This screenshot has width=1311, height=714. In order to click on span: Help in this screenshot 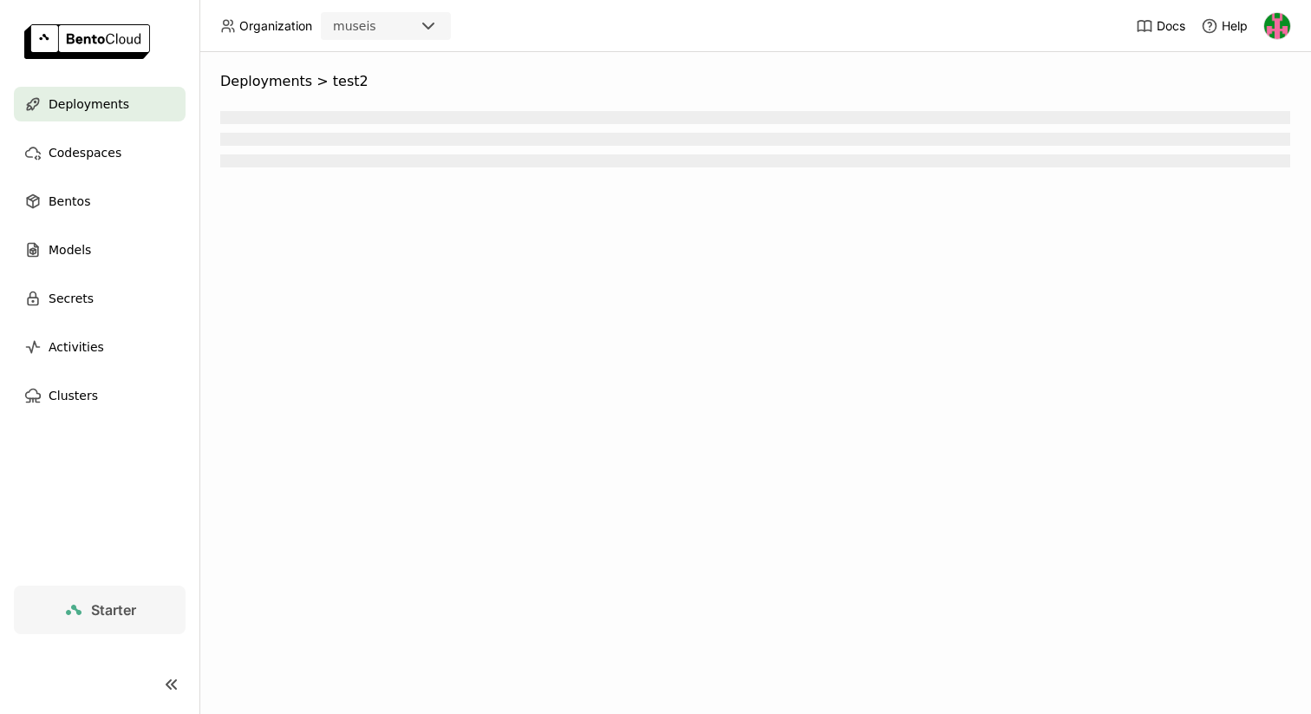, I will do `click(1235, 26)`.